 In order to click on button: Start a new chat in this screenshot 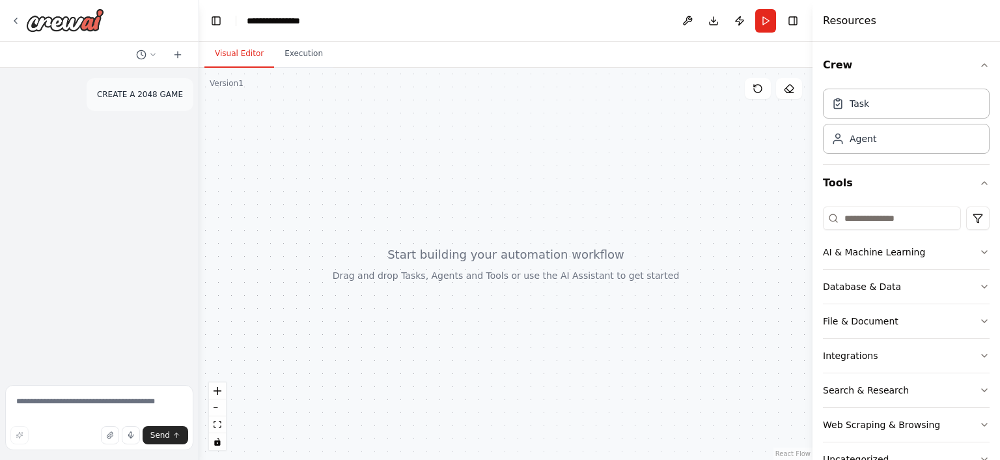, I will do `click(178, 55)`.